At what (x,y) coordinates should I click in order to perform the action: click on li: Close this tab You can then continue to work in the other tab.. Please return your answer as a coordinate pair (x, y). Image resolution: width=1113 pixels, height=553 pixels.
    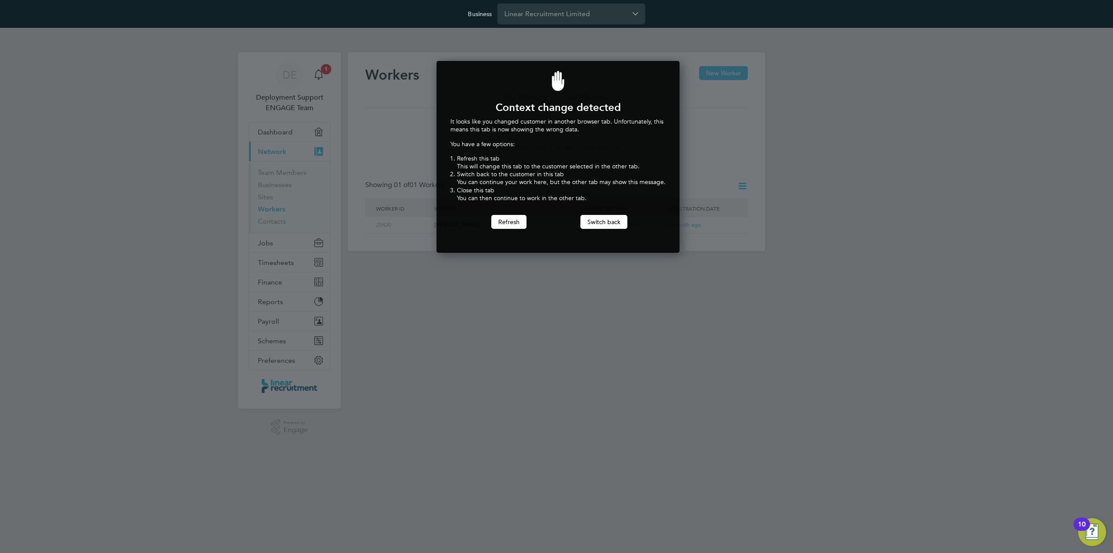
    Looking at the image, I should click on (561, 194).